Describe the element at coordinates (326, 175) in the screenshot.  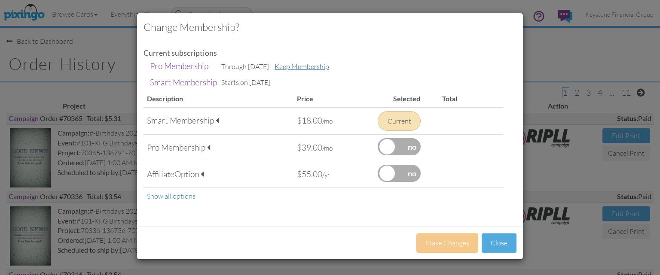
I see `span: /yr` at that location.